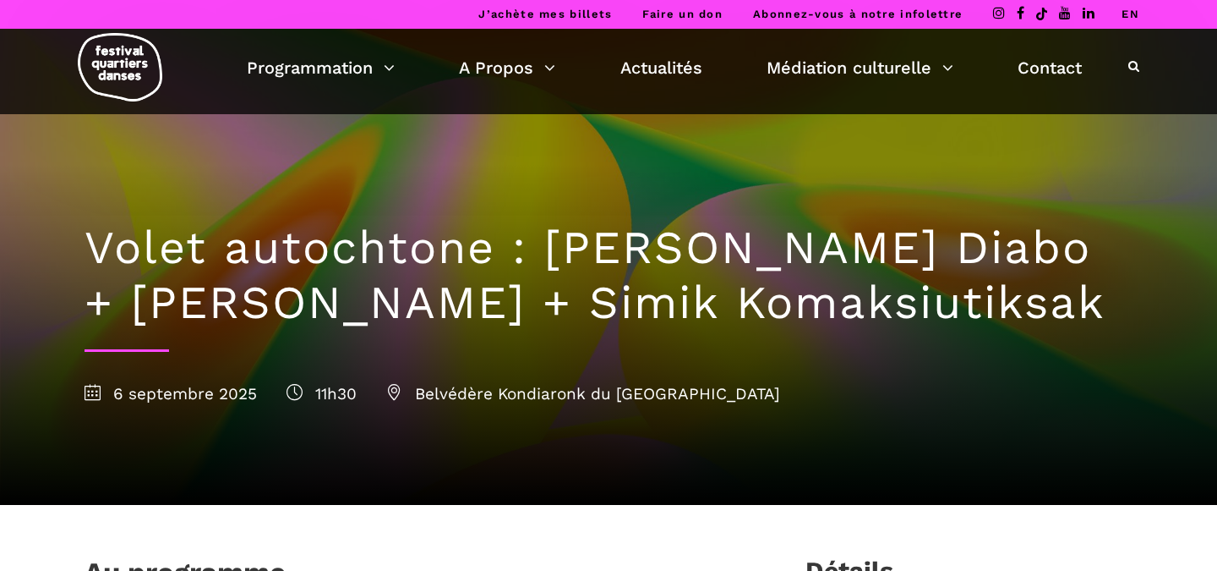  What do you see at coordinates (545, 14) in the screenshot?
I see `a: J’achète mes billets` at bounding box center [545, 14].